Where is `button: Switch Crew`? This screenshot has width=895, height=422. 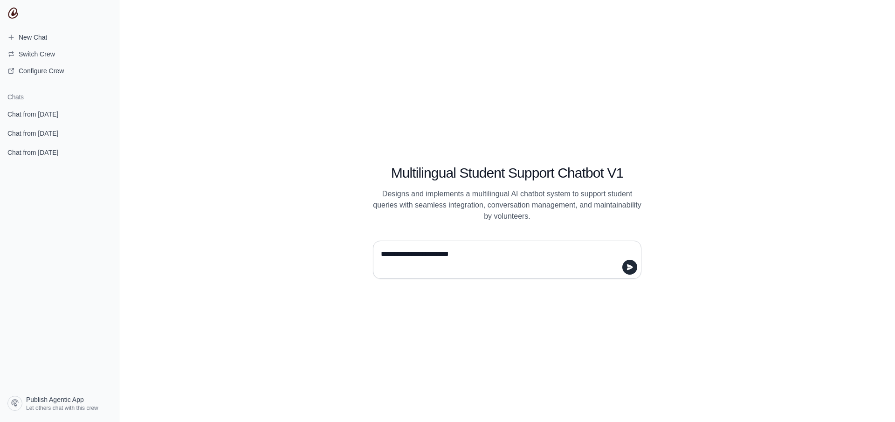 button: Switch Crew is located at coordinates (59, 54).